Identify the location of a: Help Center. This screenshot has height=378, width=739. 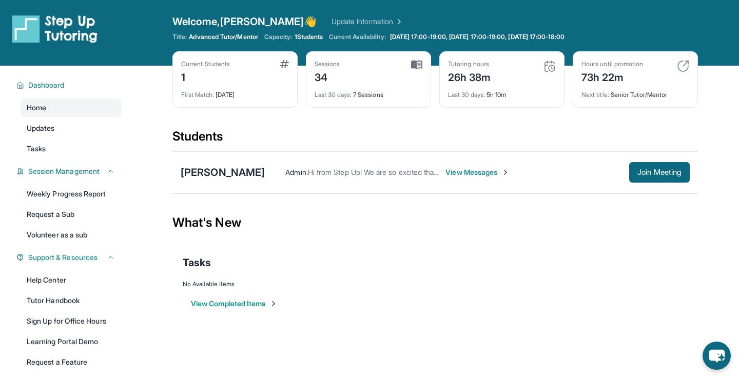
(71, 280).